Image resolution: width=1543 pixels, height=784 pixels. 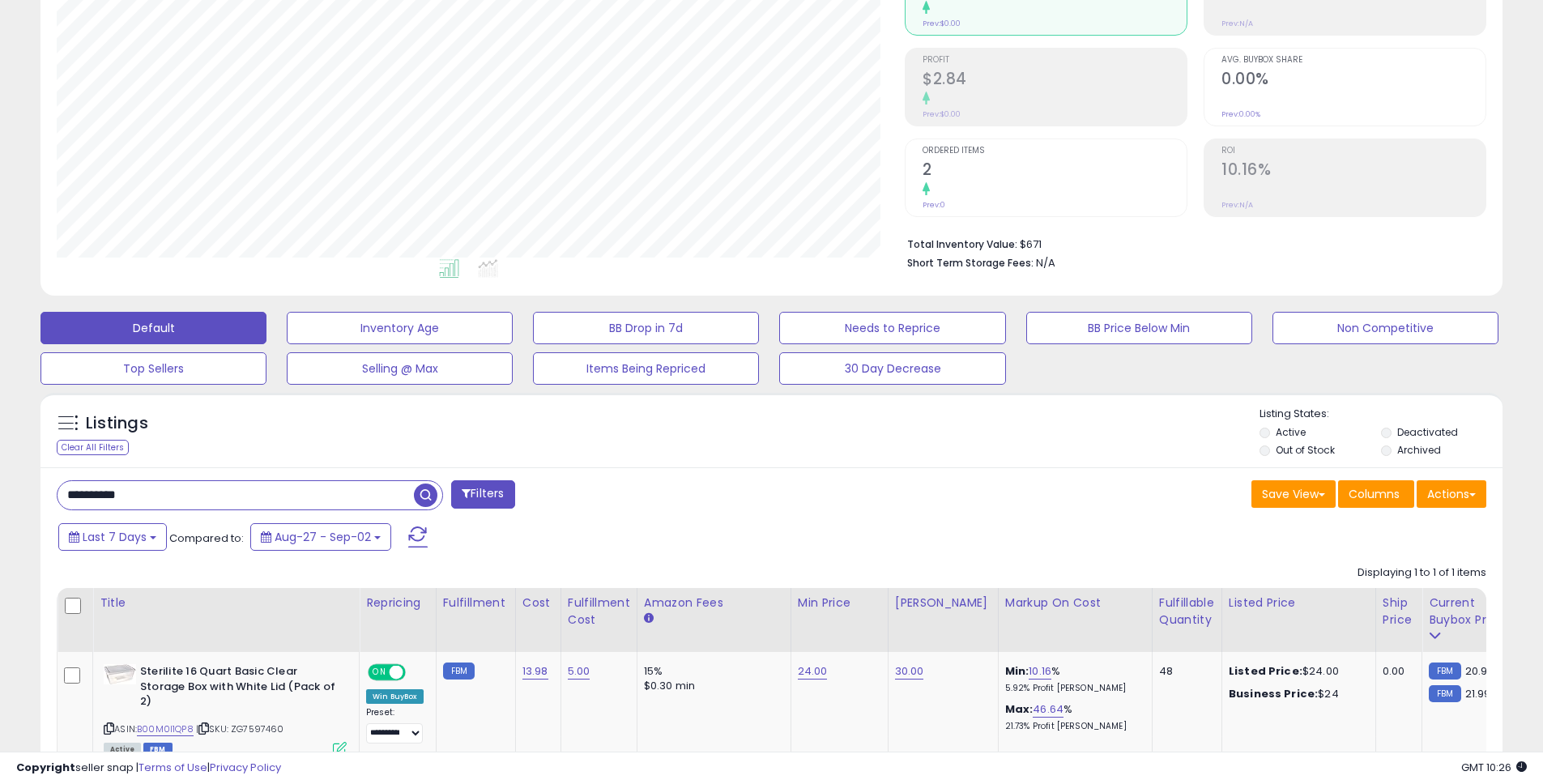 I want to click on h2: $2.84, so click(x=1055, y=80).